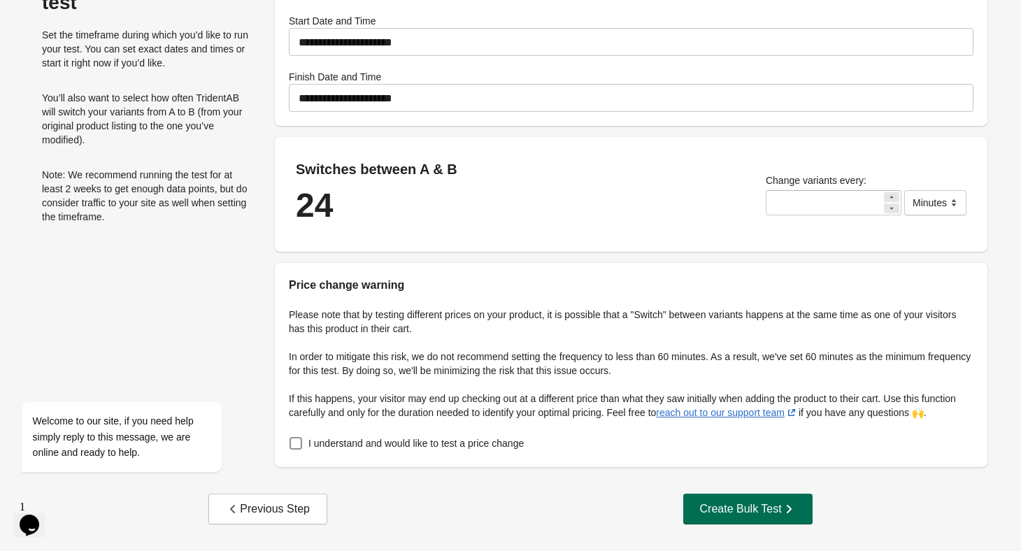  Describe the element at coordinates (631, 285) in the screenshot. I see `h2: Price change warning` at that location.